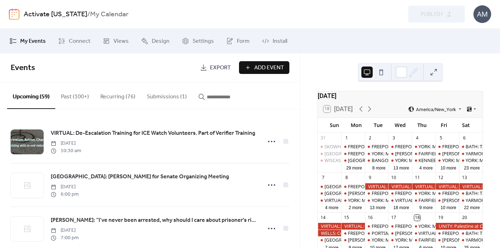  Describe the element at coordinates (33, 41) in the screenshot. I see `span: My Events` at that location.